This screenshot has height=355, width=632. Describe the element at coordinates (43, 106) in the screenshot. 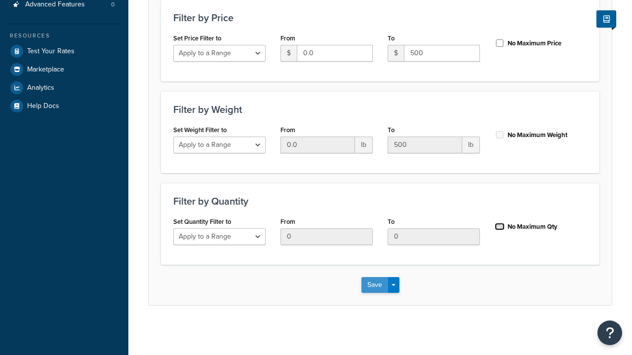

I see `span: Help Docs` at that location.